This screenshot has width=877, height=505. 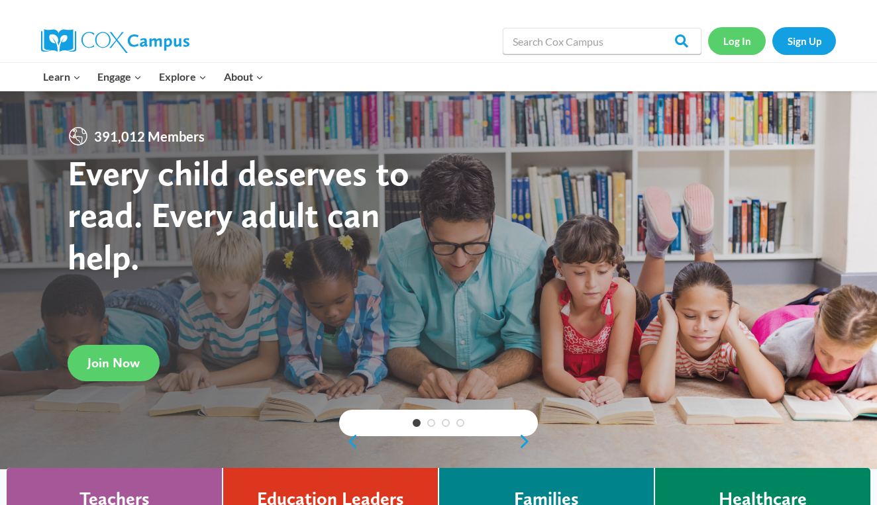 What do you see at coordinates (238, 215) in the screenshot?
I see `strong: Every child deserves to read. Every adult can help.` at bounding box center [238, 215].